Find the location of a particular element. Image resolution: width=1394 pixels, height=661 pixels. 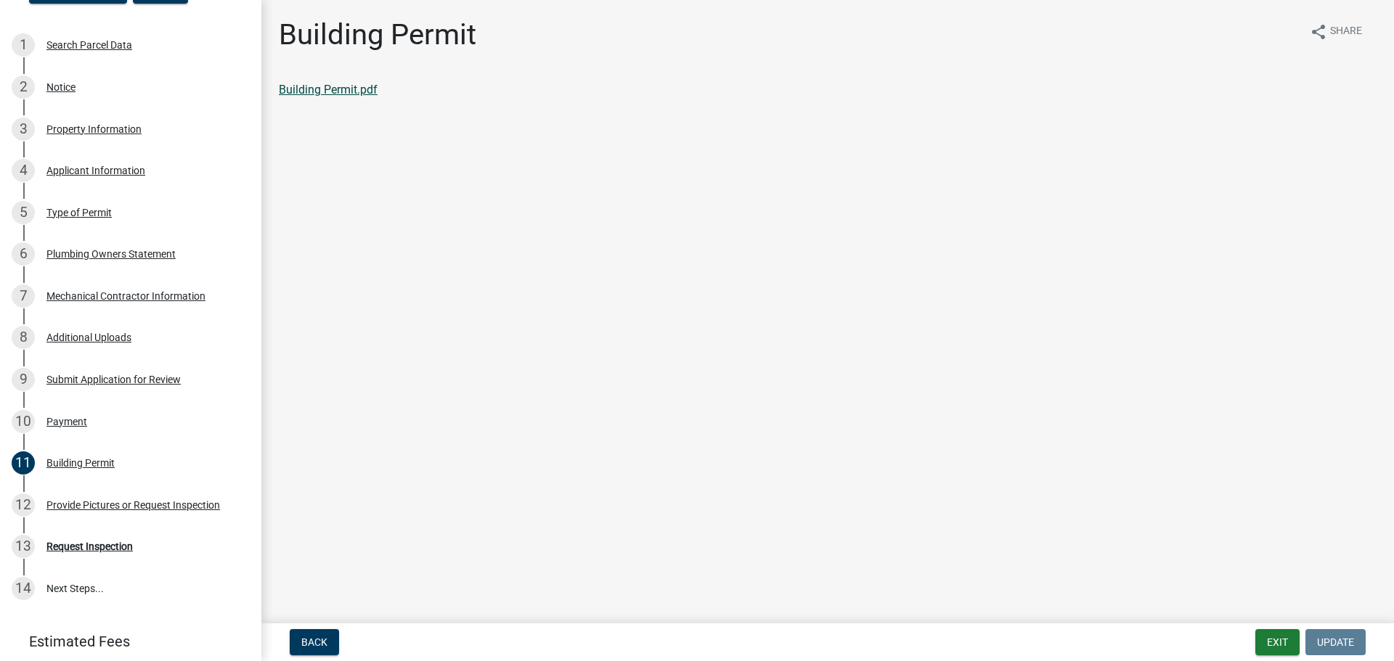

span: Update is located at coordinates (1335, 643).